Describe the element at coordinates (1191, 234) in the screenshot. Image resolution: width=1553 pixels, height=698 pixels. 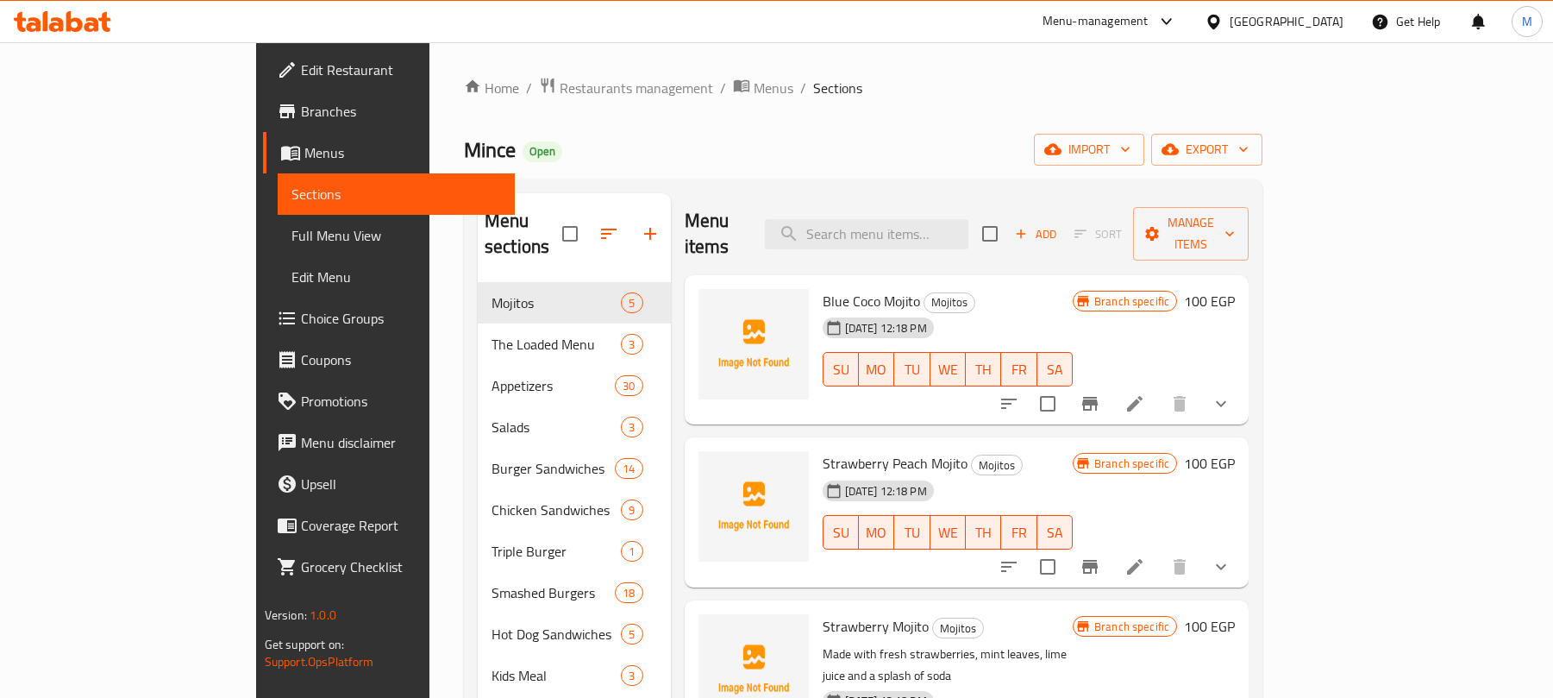
I see `button: Manage items` at that location.